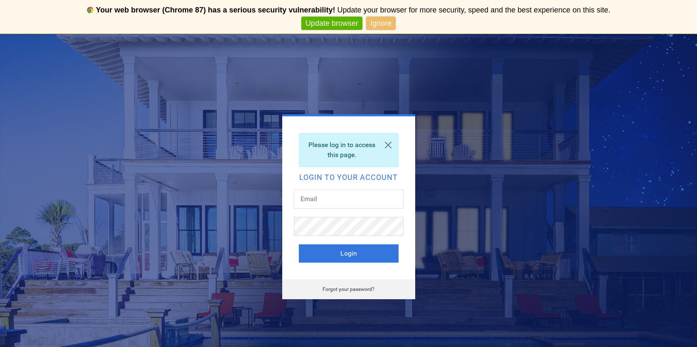  What do you see at coordinates (348, 177) in the screenshot?
I see `h2: Login to your account` at bounding box center [348, 177].